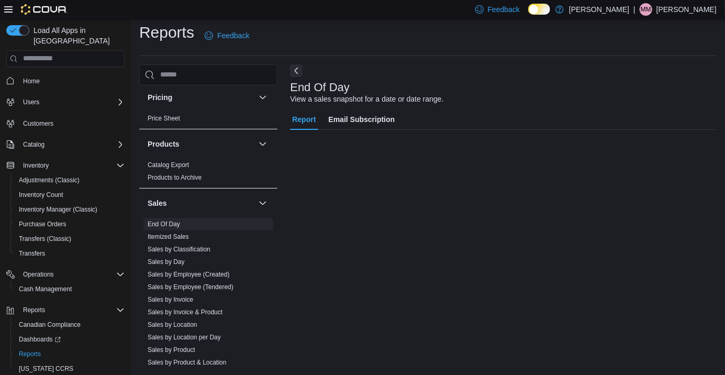  Describe the element at coordinates (33, 144) in the screenshot. I see `button: Catalog` at that location.